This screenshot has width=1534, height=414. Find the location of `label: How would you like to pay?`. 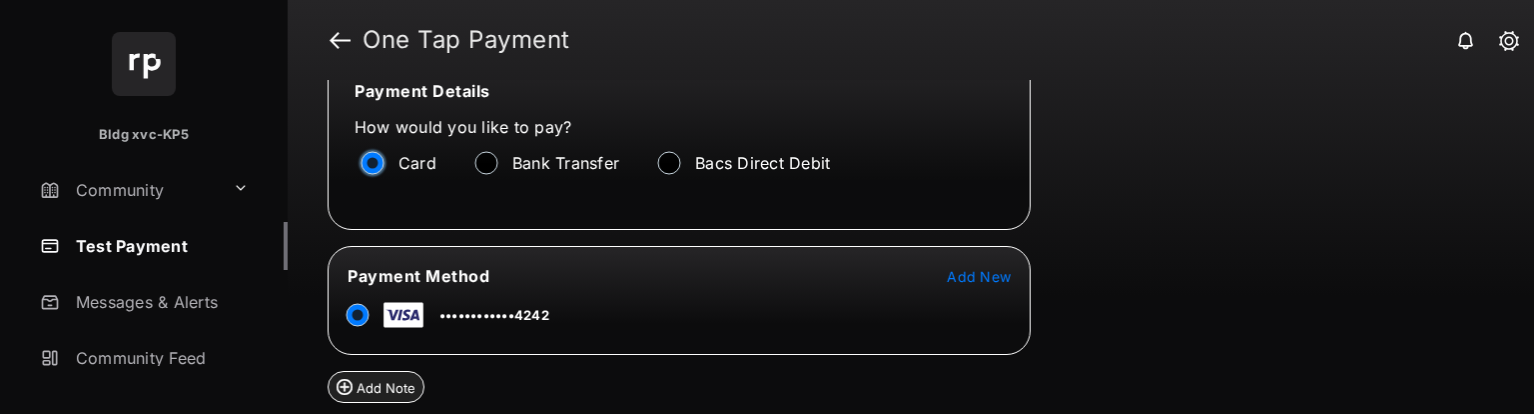

label: How would you like to pay? is located at coordinates (654, 127).